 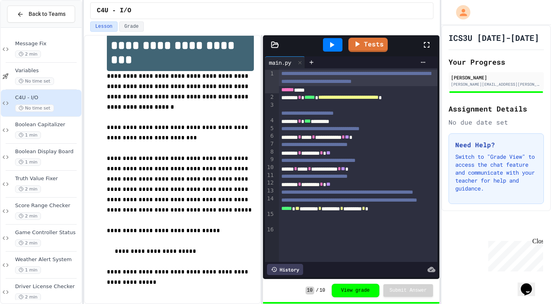 I want to click on span: Game Controller Status, so click(x=47, y=233).